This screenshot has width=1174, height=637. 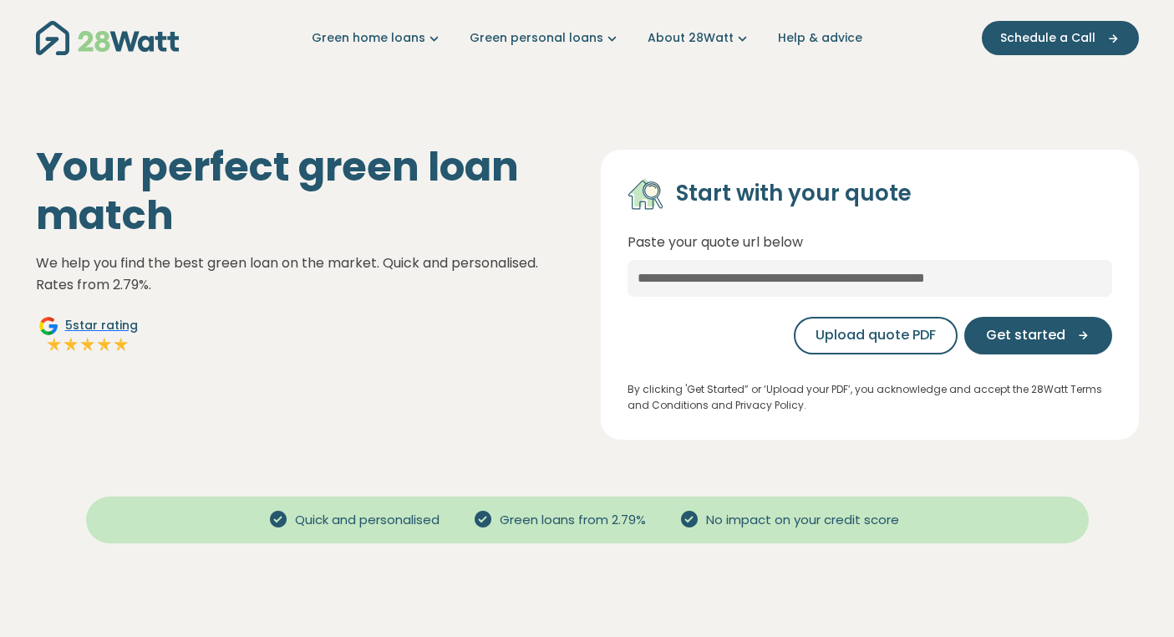 What do you see at coordinates (101, 325) in the screenshot?
I see `span: 5 star rating` at bounding box center [101, 325].